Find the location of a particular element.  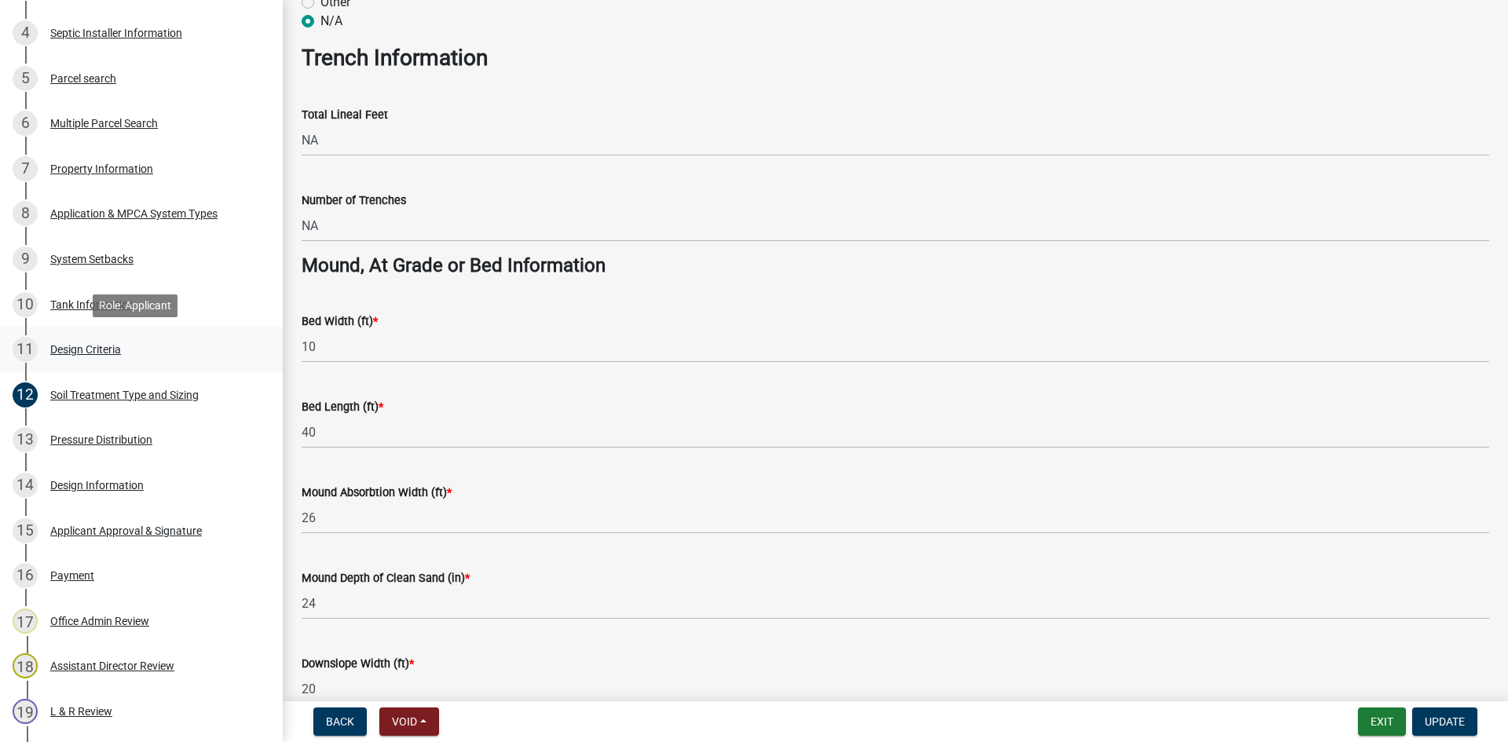

label: Total Lineal Feet is located at coordinates (345, 115).